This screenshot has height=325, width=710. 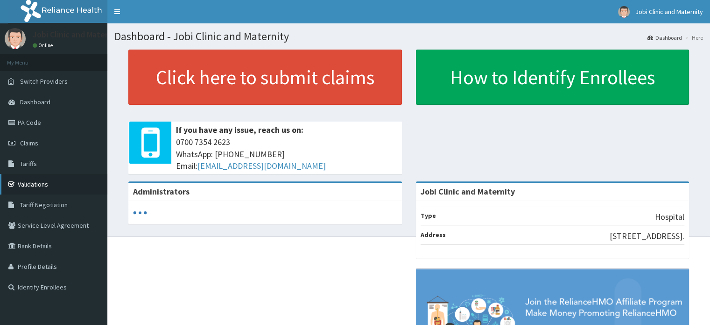 What do you see at coordinates (78, 35) in the screenshot?
I see `p: Jobi Clinic and Maternity` at bounding box center [78, 35].